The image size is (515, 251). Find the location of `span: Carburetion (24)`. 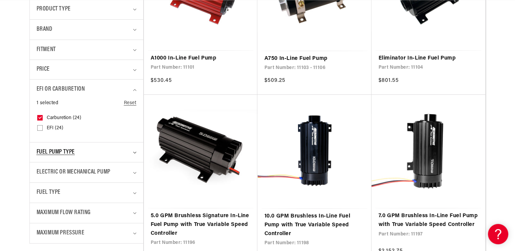

span: Carburetion (24) is located at coordinates (64, 118).